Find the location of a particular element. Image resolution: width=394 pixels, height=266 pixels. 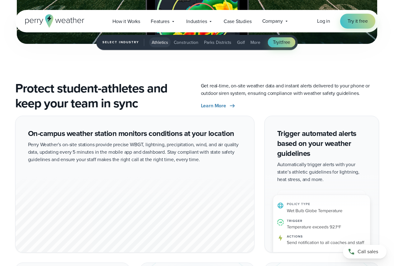

a: Log in is located at coordinates (324, 21).